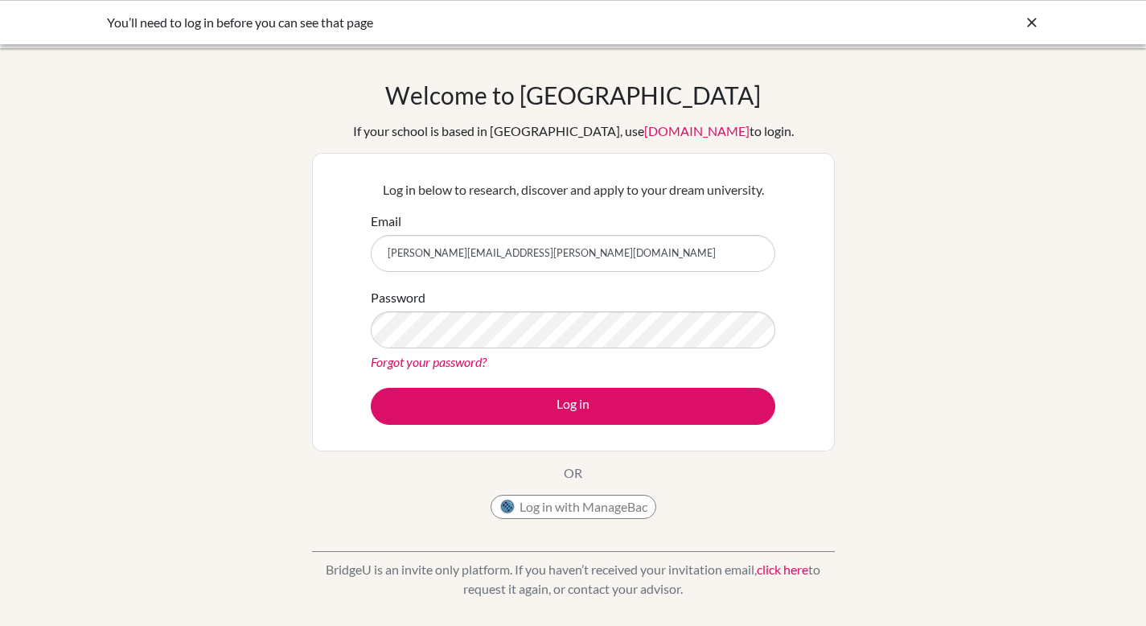 This screenshot has width=1146, height=626. I want to click on button: Log in with ManageBac, so click(573, 507).